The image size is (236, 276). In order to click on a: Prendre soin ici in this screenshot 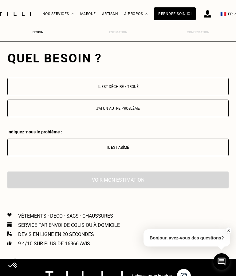, I will do `click(175, 14)`.